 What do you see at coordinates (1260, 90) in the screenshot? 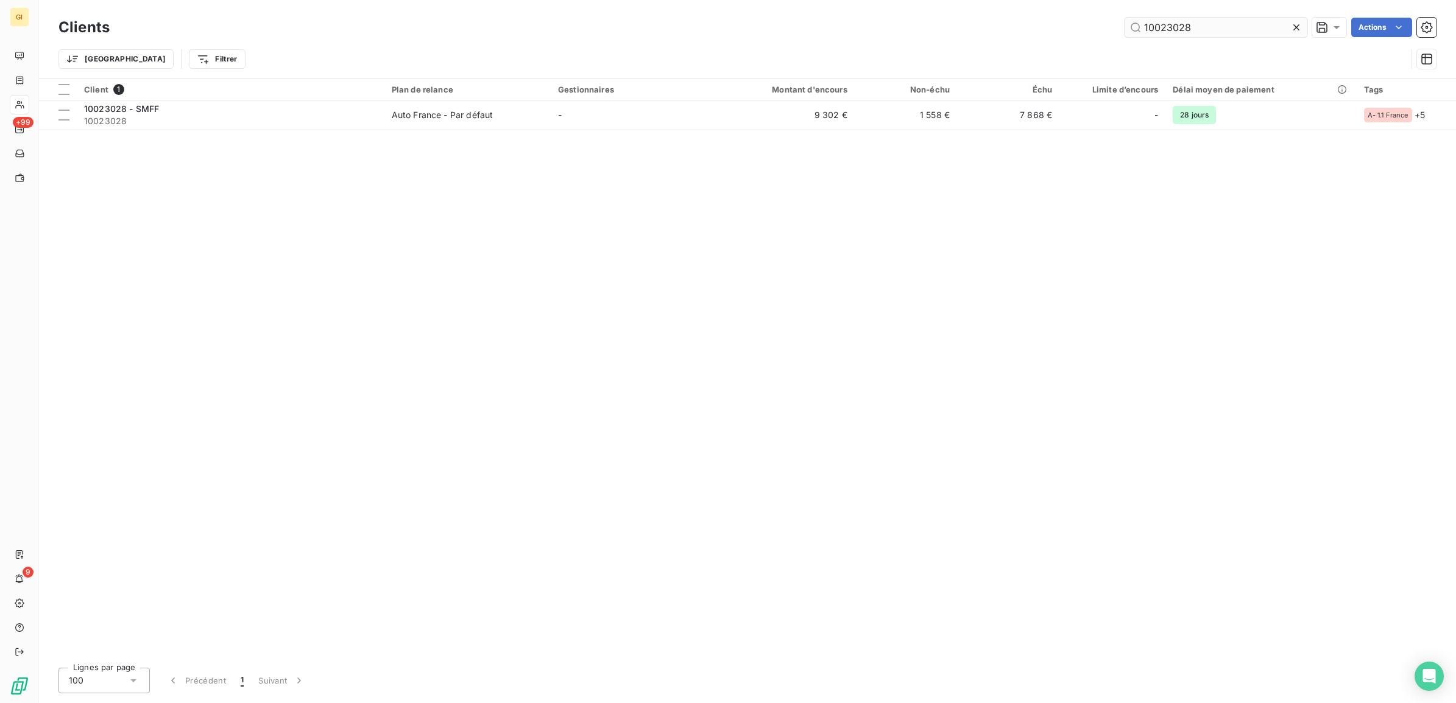
I see `div: Délai moyen de paiement` at bounding box center [1260, 90].